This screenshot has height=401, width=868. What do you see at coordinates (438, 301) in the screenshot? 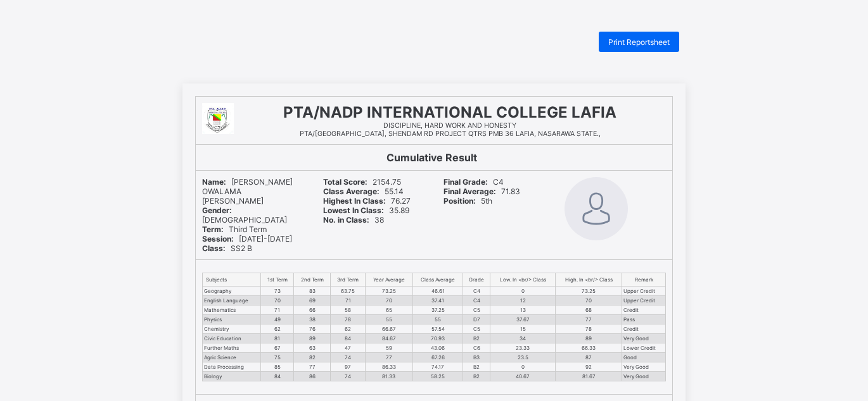
I see `td: 37.41` at bounding box center [438, 301].